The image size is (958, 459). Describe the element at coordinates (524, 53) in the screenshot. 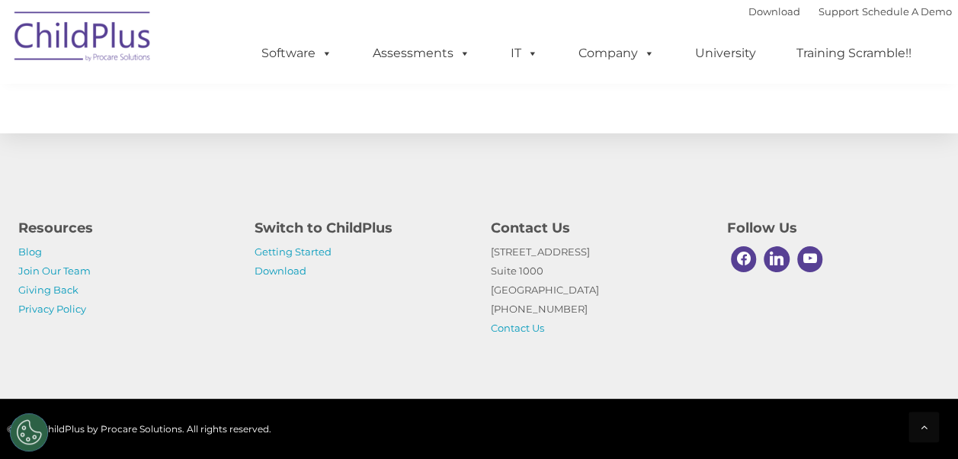

I see `a: IT` at that location.